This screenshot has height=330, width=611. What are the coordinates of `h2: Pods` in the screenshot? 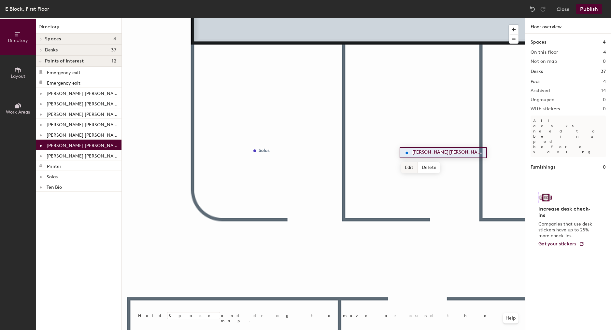 It's located at (536, 82).